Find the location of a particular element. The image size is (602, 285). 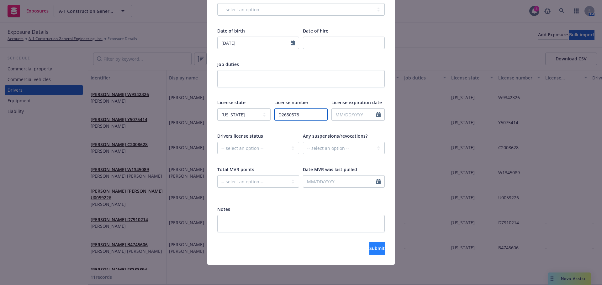

button: Submit is located at coordinates (377, 249).